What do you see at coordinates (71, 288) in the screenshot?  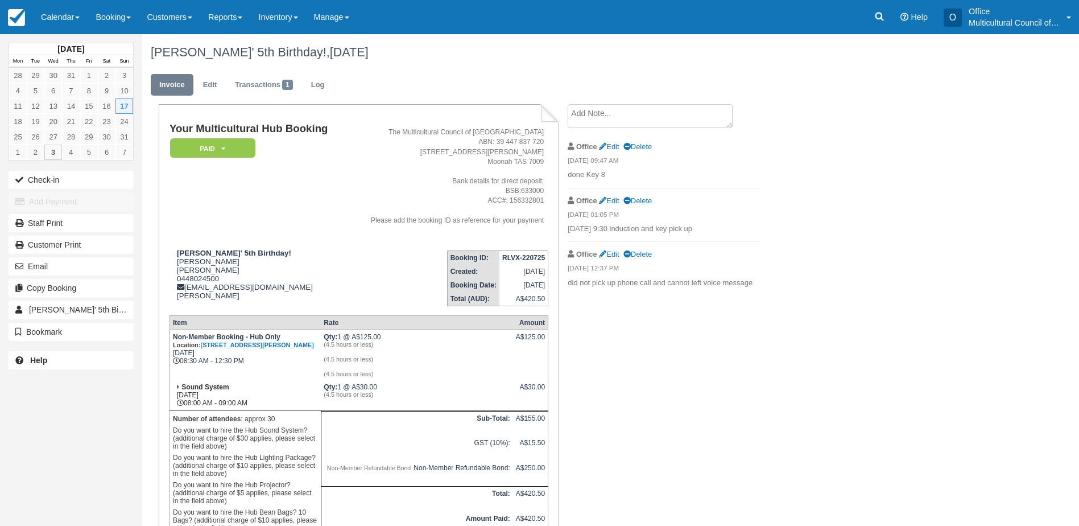 I see `button: Copy Booking` at bounding box center [71, 288].